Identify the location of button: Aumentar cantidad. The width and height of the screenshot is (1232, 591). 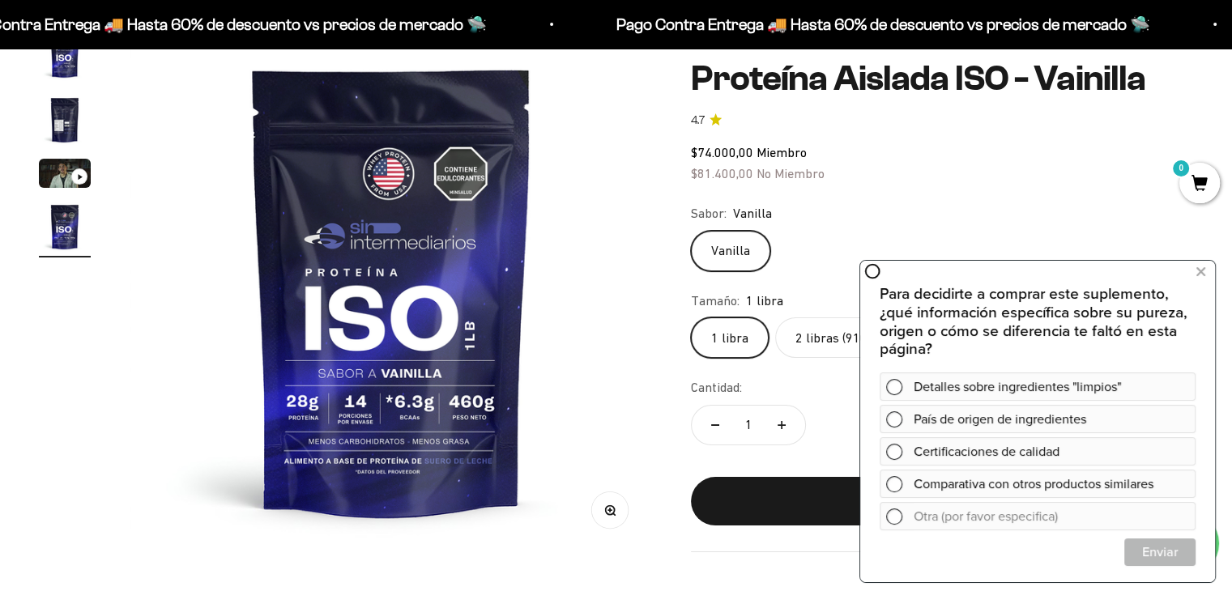
(782, 425).